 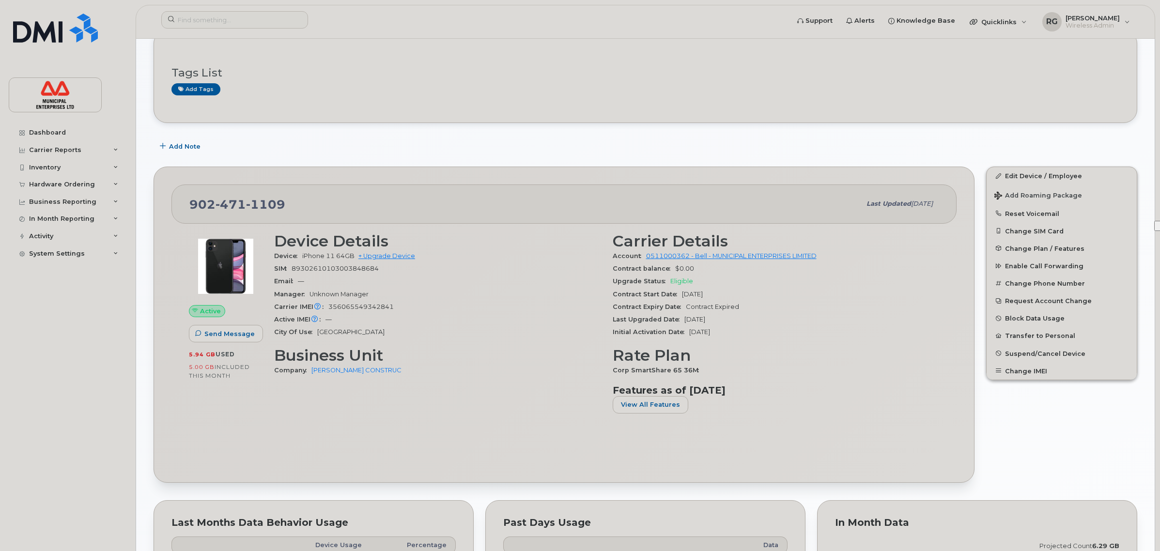 What do you see at coordinates (889, 203) in the screenshot?
I see `span: Last updated` at bounding box center [889, 203].